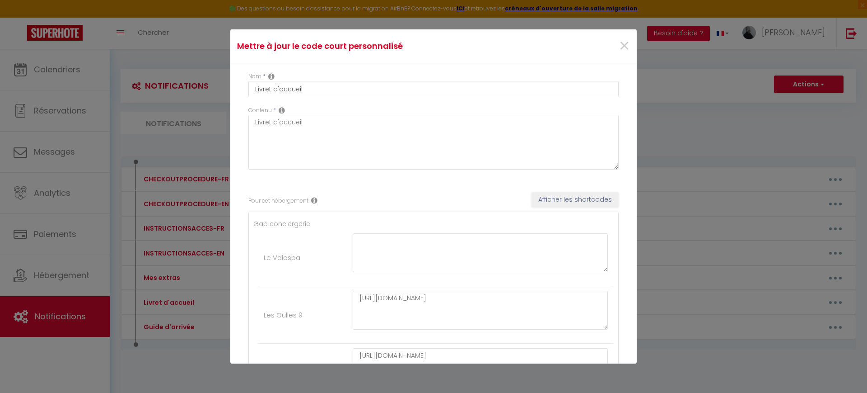  Describe the element at coordinates (271, 76) in the screenshot. I see `i: Custom short code name` at that location.